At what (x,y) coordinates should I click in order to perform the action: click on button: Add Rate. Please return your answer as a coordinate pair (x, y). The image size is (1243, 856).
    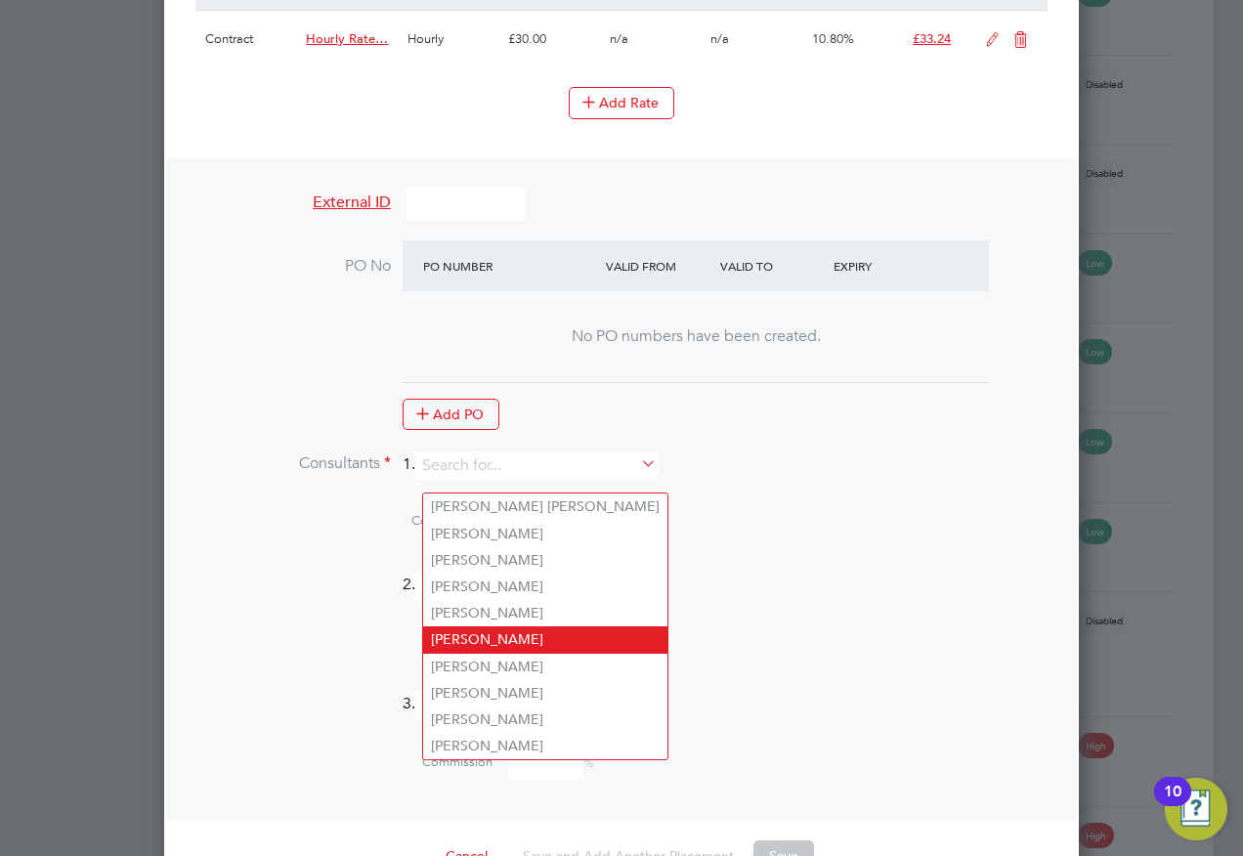
    Looking at the image, I should click on (621, 103).